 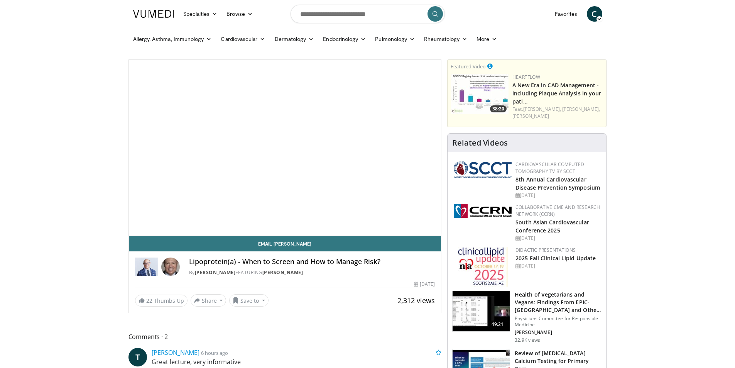 I want to click on span: 38:20, so click(x=498, y=109).